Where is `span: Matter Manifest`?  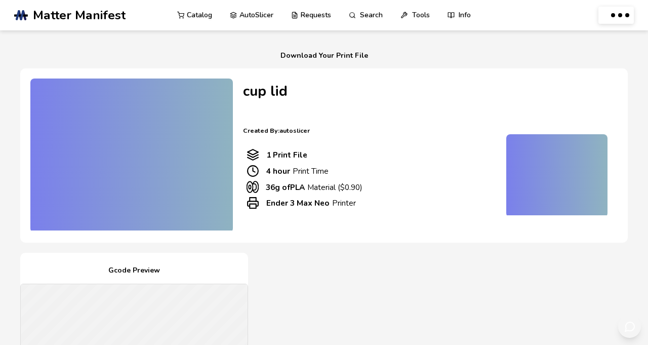 span: Matter Manifest is located at coordinates (79, 15).